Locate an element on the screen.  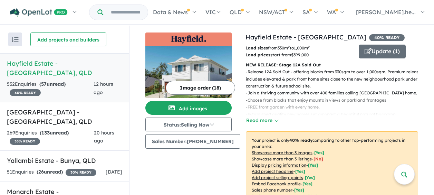
img: Hayfield Estate - Ripley is located at coordinates (189, 72).